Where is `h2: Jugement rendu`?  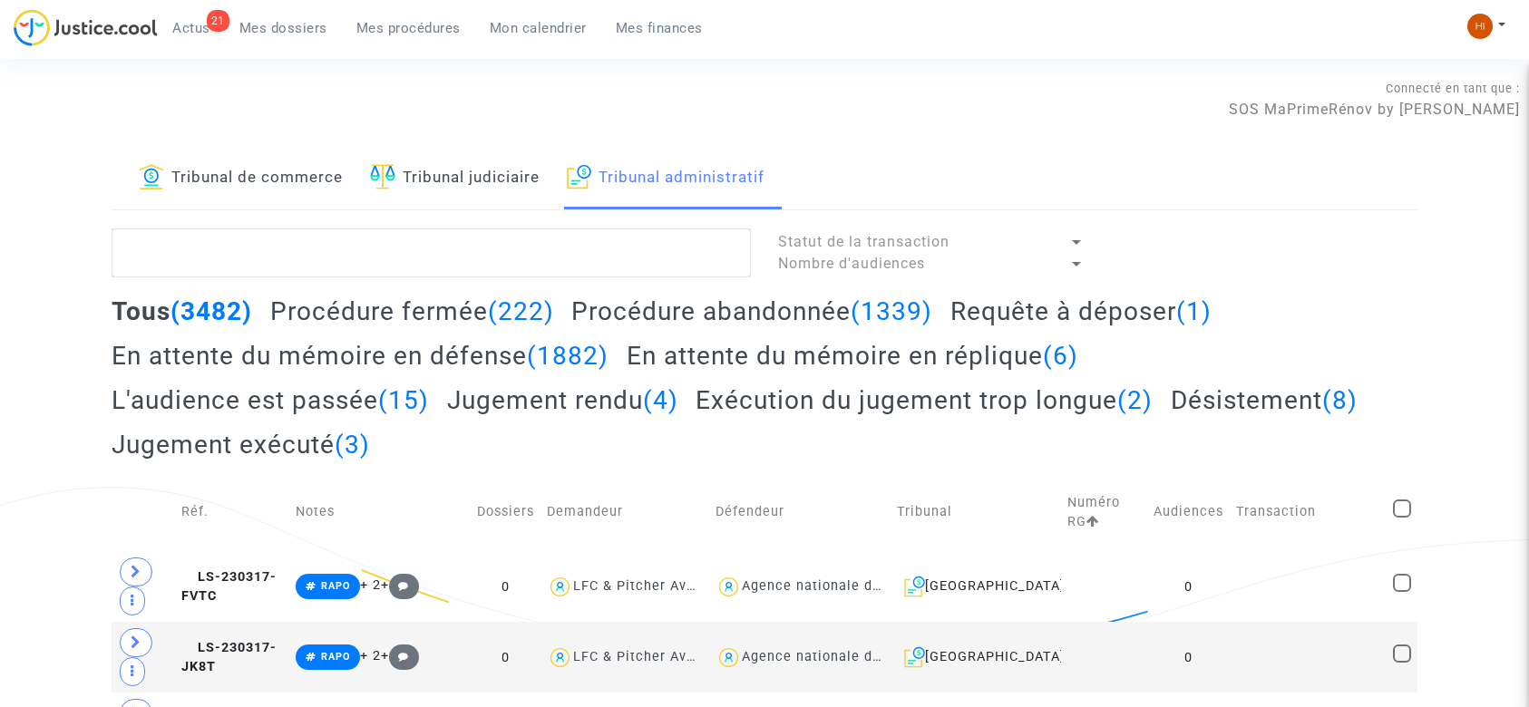
h2: Jugement rendu is located at coordinates (562, 400).